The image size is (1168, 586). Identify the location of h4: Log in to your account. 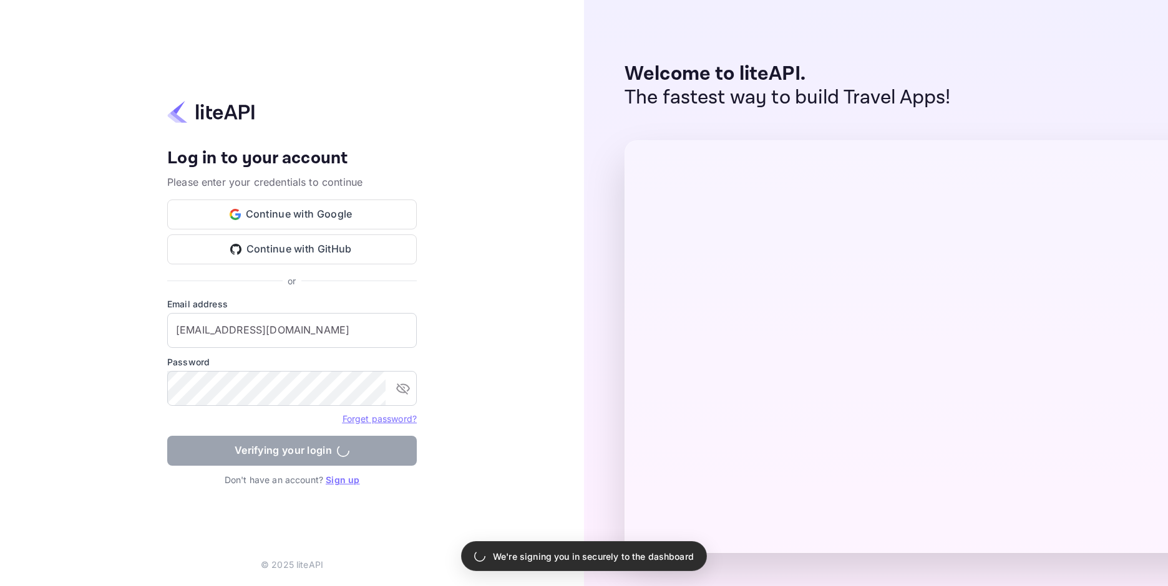
(292, 158).